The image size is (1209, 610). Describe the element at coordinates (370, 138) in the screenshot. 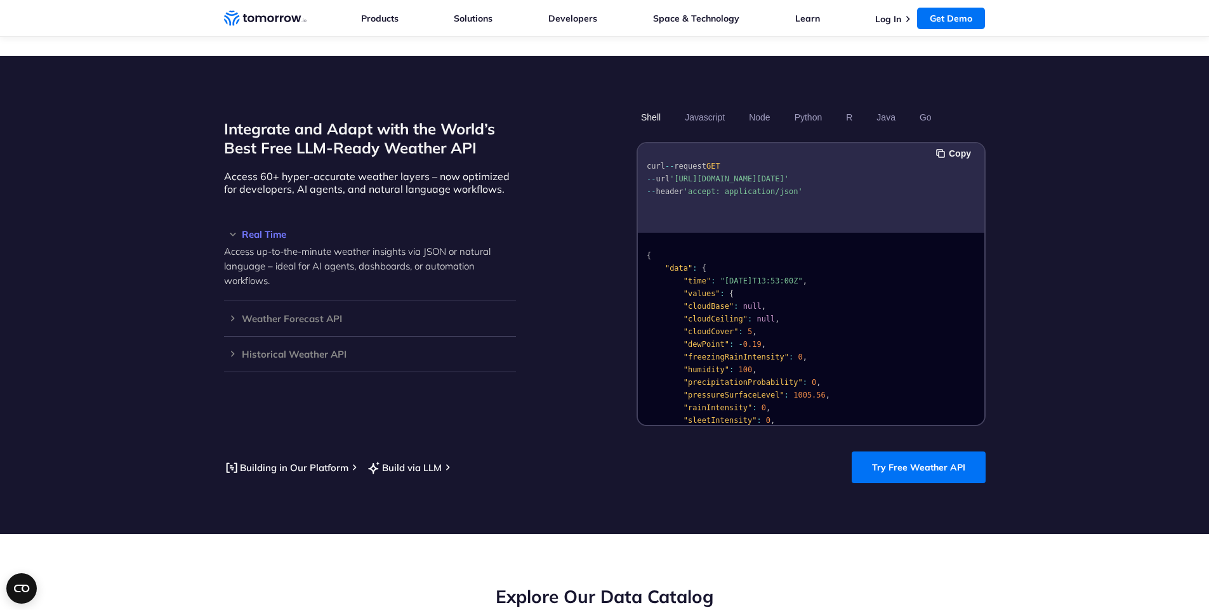

I see `h2: Integrate and Adapt with the World’s Best Free LLM-Ready Weather API` at that location.